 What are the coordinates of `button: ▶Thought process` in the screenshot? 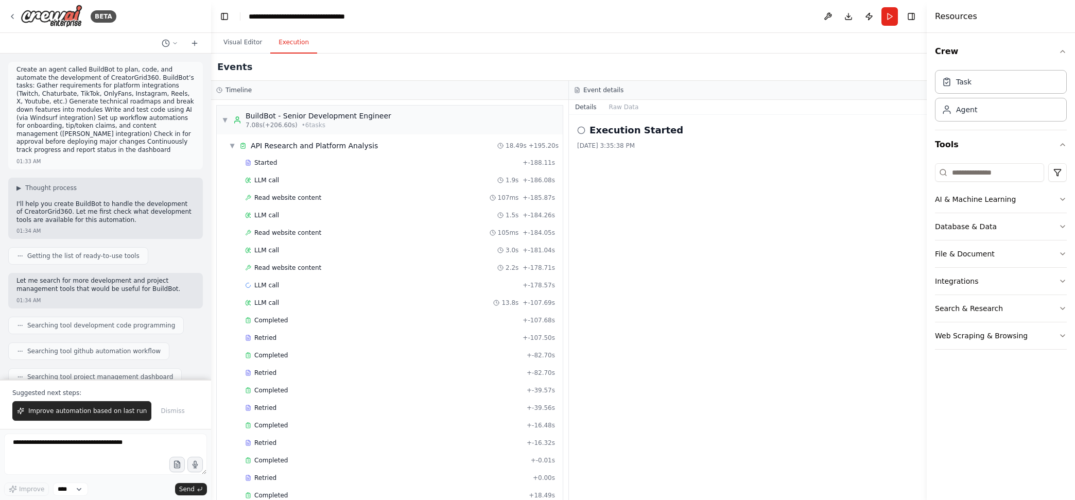 It's located at (46, 188).